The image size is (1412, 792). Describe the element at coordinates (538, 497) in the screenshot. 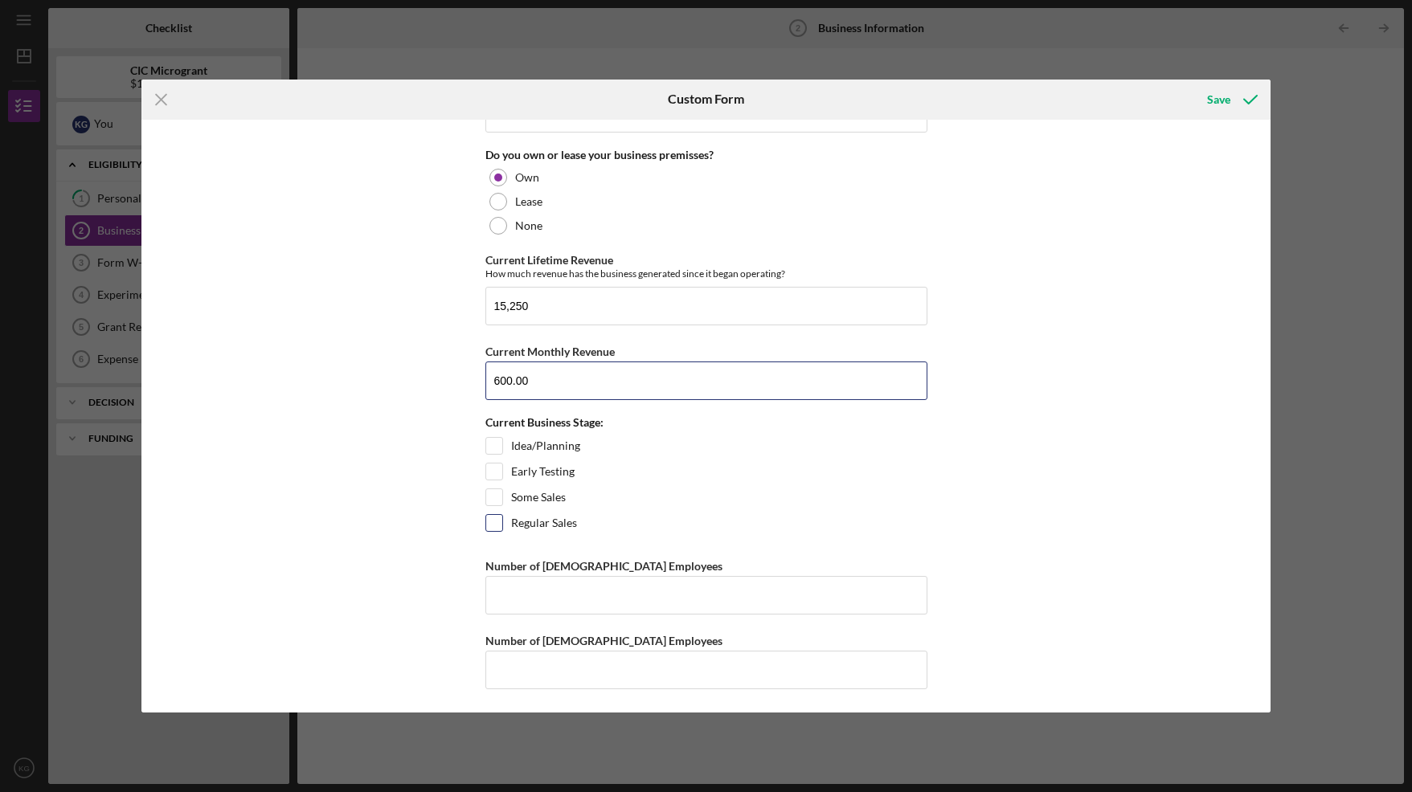

I see `label: Some Sales` at that location.